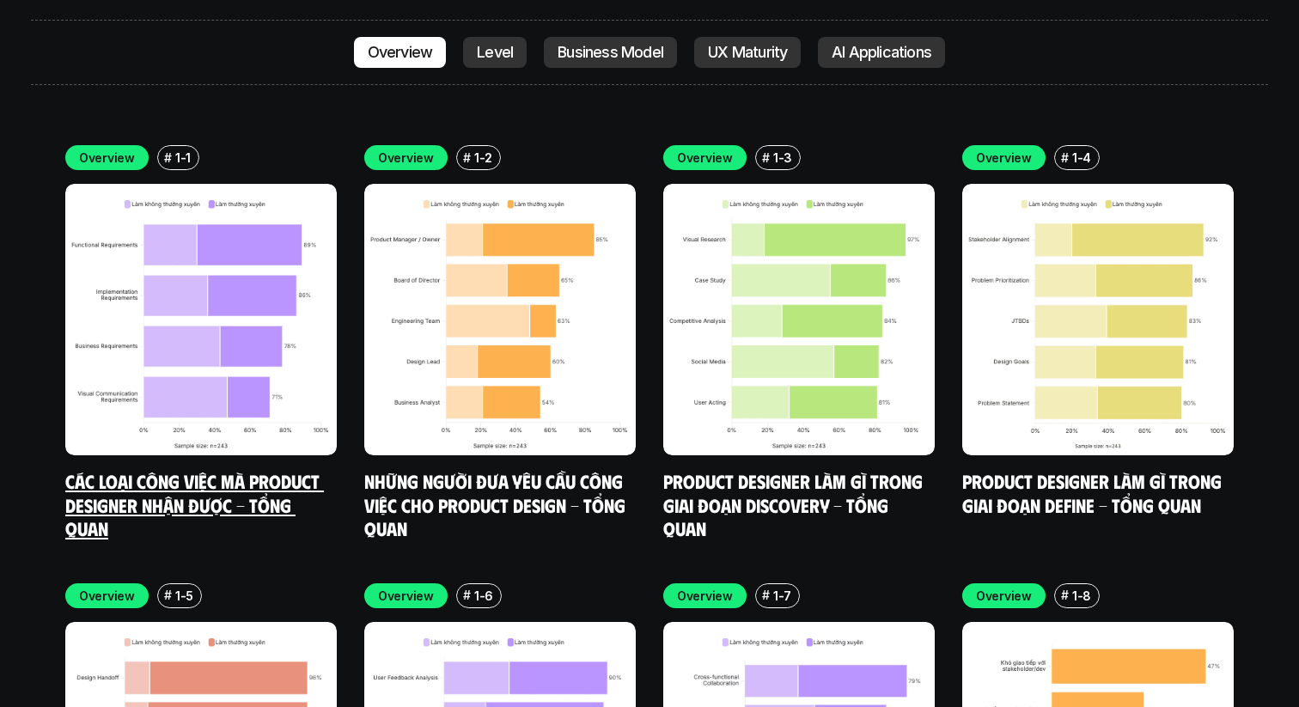 The width and height of the screenshot is (1299, 707). What do you see at coordinates (1081, 157) in the screenshot?
I see `p: 1-4` at bounding box center [1081, 157].